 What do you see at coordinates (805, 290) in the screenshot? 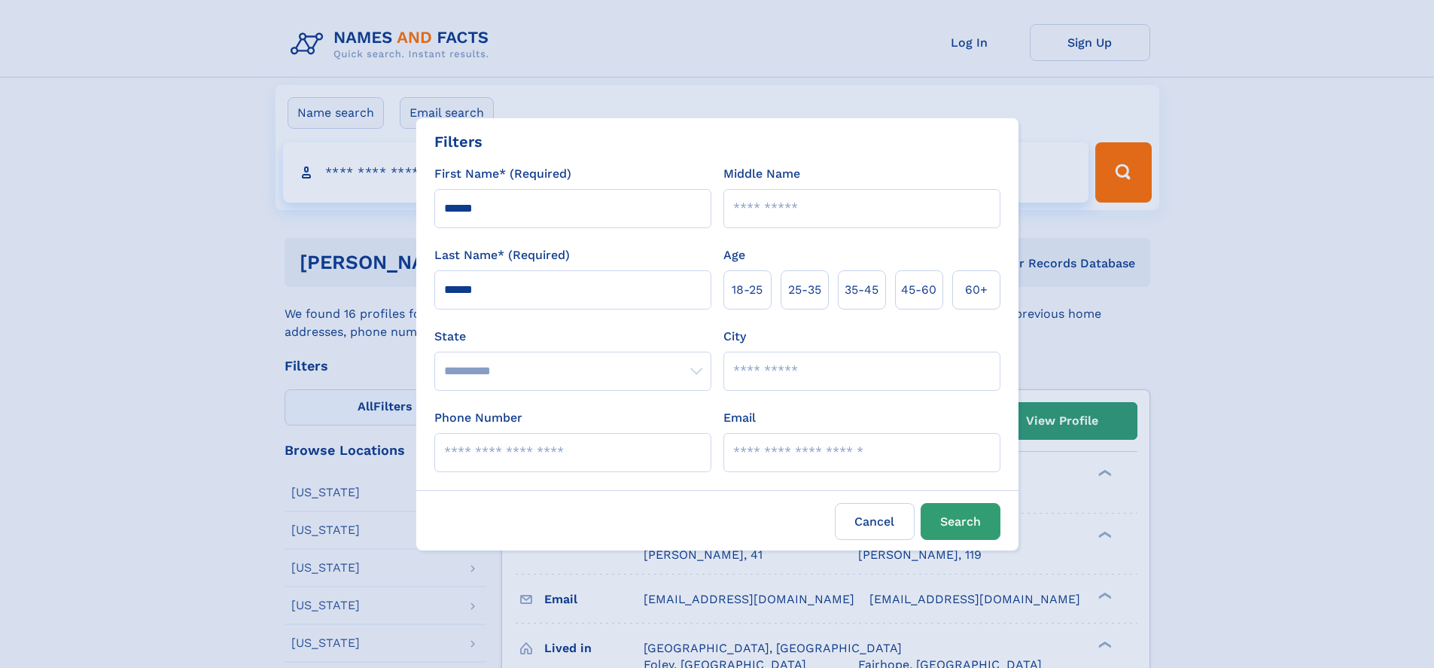
I see `span: 25‑35` at bounding box center [805, 290].